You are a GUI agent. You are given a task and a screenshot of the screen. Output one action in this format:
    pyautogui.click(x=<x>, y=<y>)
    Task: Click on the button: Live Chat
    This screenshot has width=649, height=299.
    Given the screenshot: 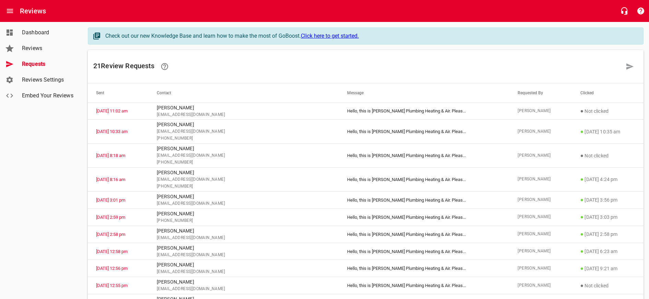 What is the action you would take?
    pyautogui.click(x=624, y=11)
    